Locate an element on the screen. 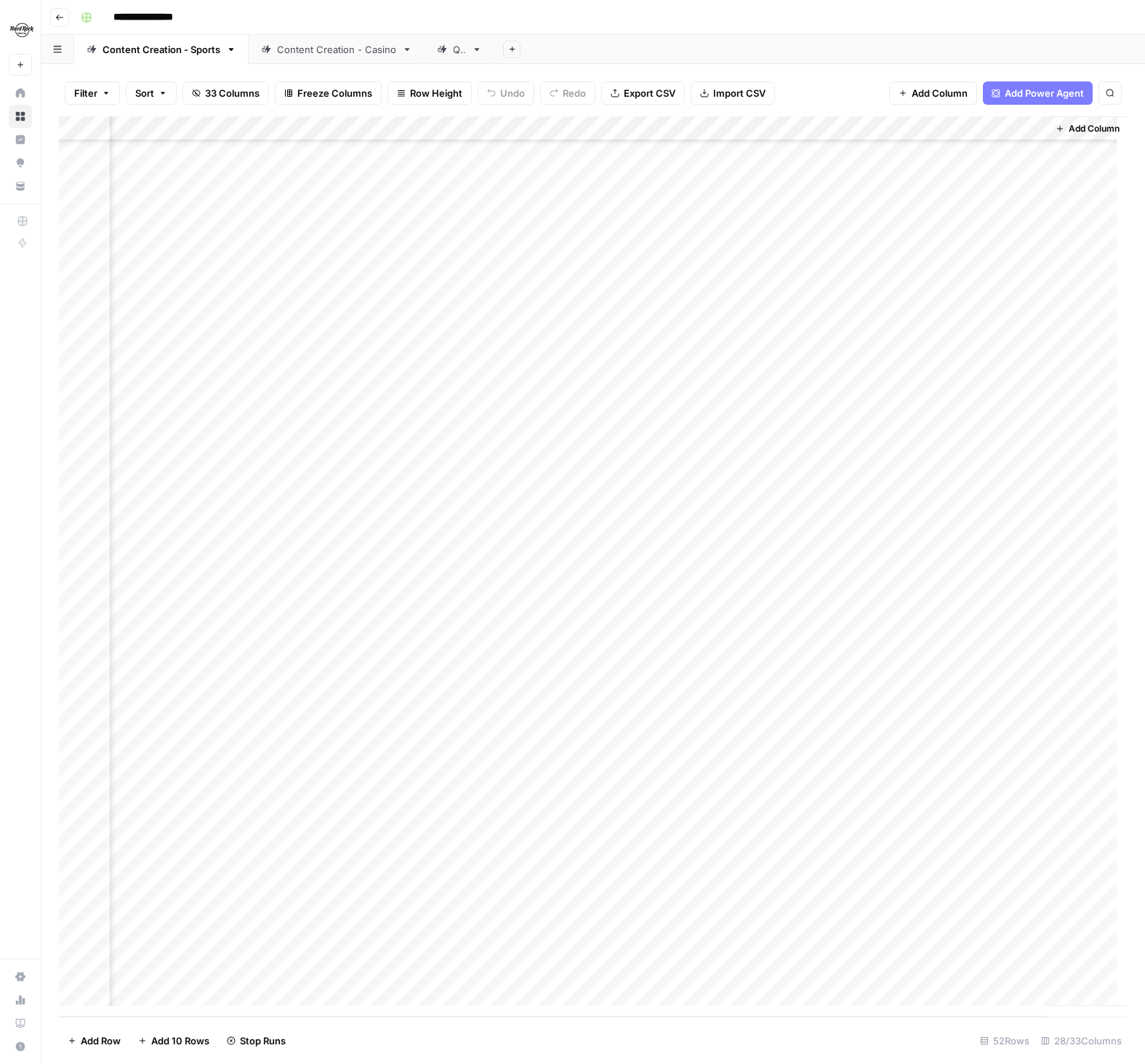 This screenshot has width=1145, height=1064. button: Workspace: Hard Rock Digital is located at coordinates (21, 30).